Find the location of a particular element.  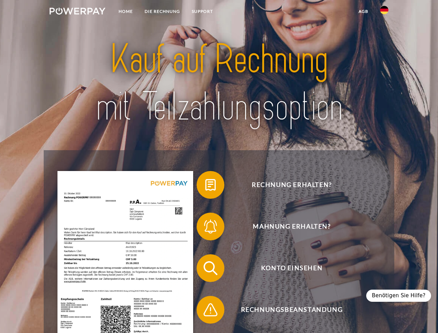

img: de is located at coordinates (384, 10).